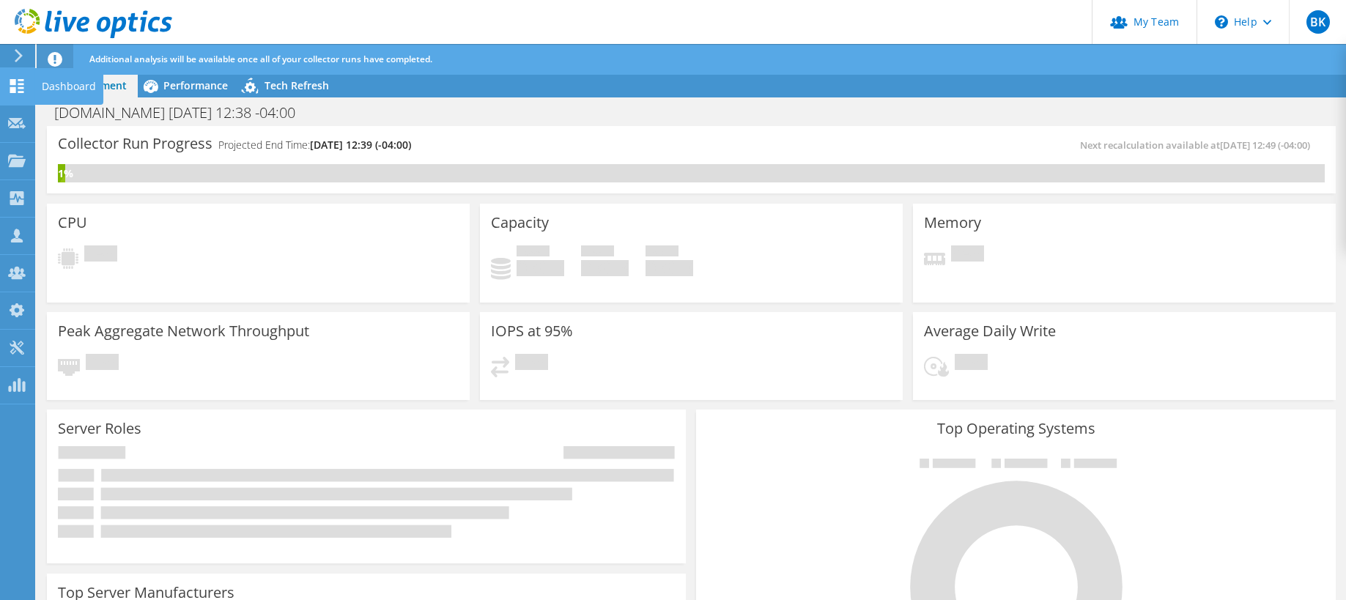 This screenshot has width=1346, height=600. Describe the element at coordinates (69, 86) in the screenshot. I see `div: Dashboard` at that location.